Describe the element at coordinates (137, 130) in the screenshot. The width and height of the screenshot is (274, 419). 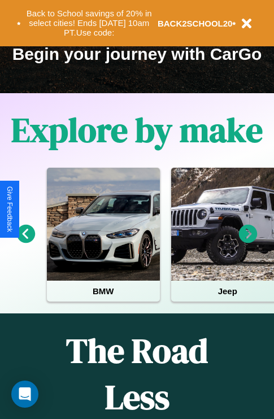
I see `h1: Explore by make` at that location.